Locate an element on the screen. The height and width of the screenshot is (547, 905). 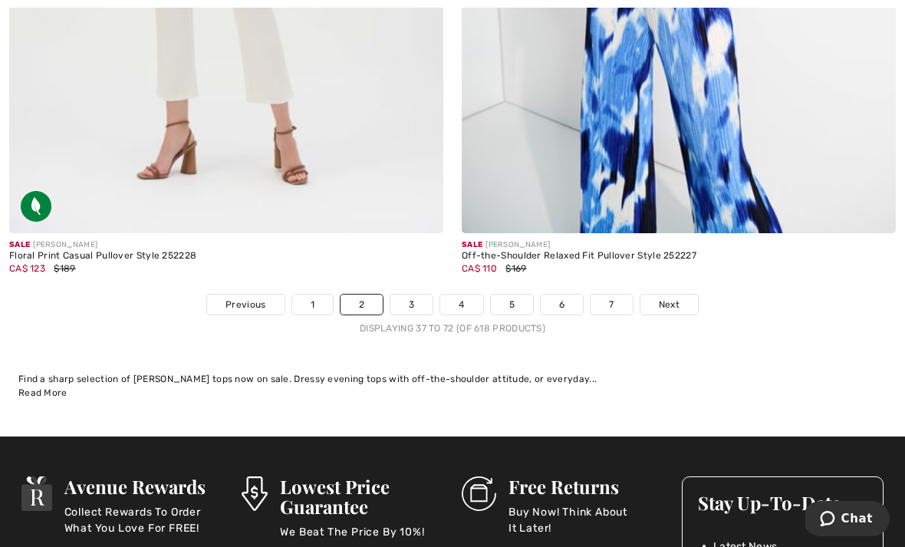
a: 1 is located at coordinates (312, 304).